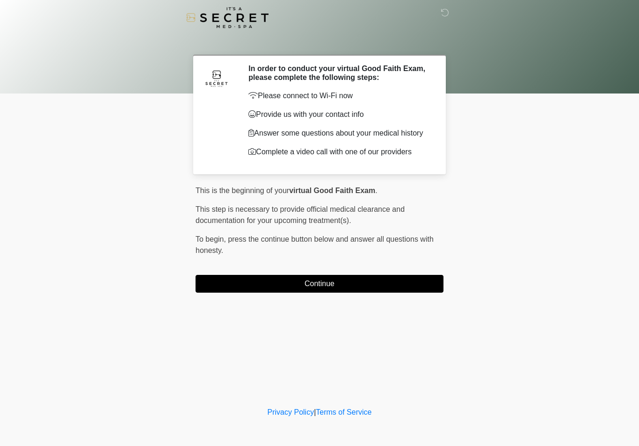  I want to click on a: Terms of Service, so click(343, 412).